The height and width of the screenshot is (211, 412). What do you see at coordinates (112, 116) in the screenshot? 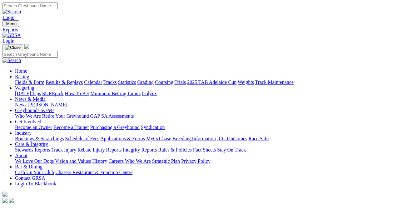
I see `a: GAP SA Assessments` at bounding box center [112, 116].